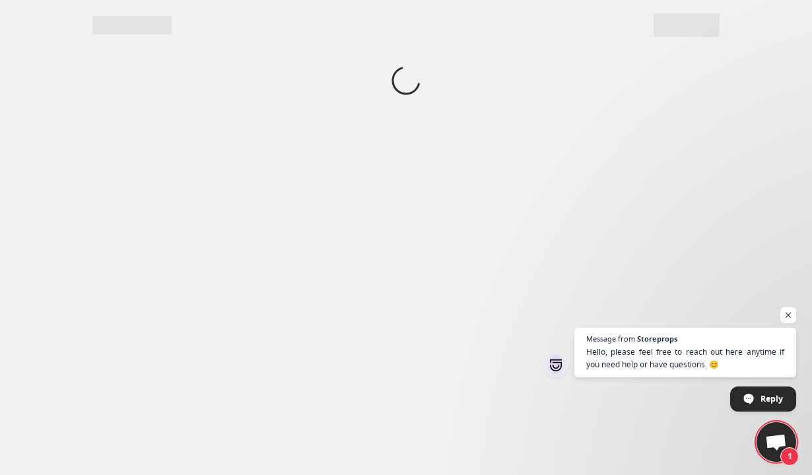 This screenshot has height=475, width=812. Describe the element at coordinates (611, 338) in the screenshot. I see `span: Message from` at that location.